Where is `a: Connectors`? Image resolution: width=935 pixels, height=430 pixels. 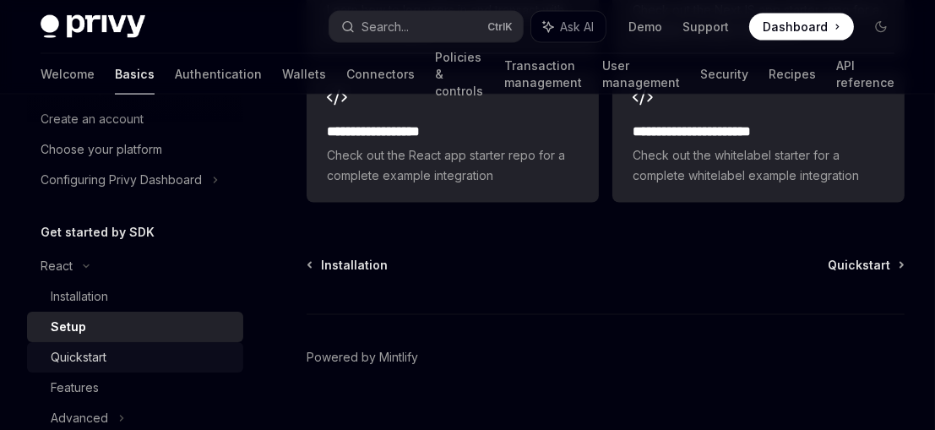 a: Connectors is located at coordinates (380, 74).